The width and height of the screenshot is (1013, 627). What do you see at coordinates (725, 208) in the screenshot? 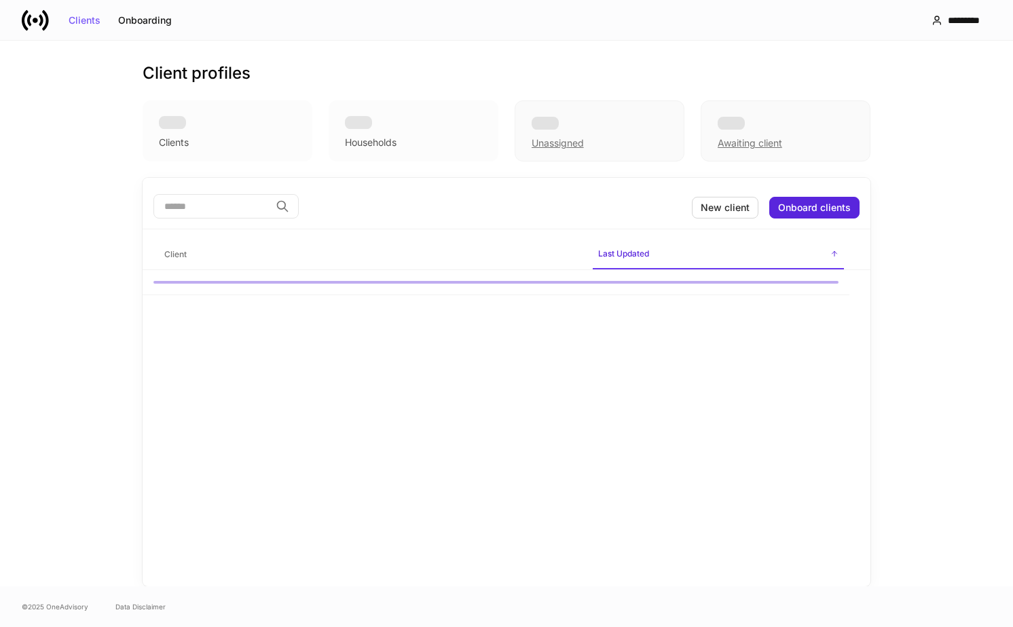
I see `button: New client` at bounding box center [725, 208].